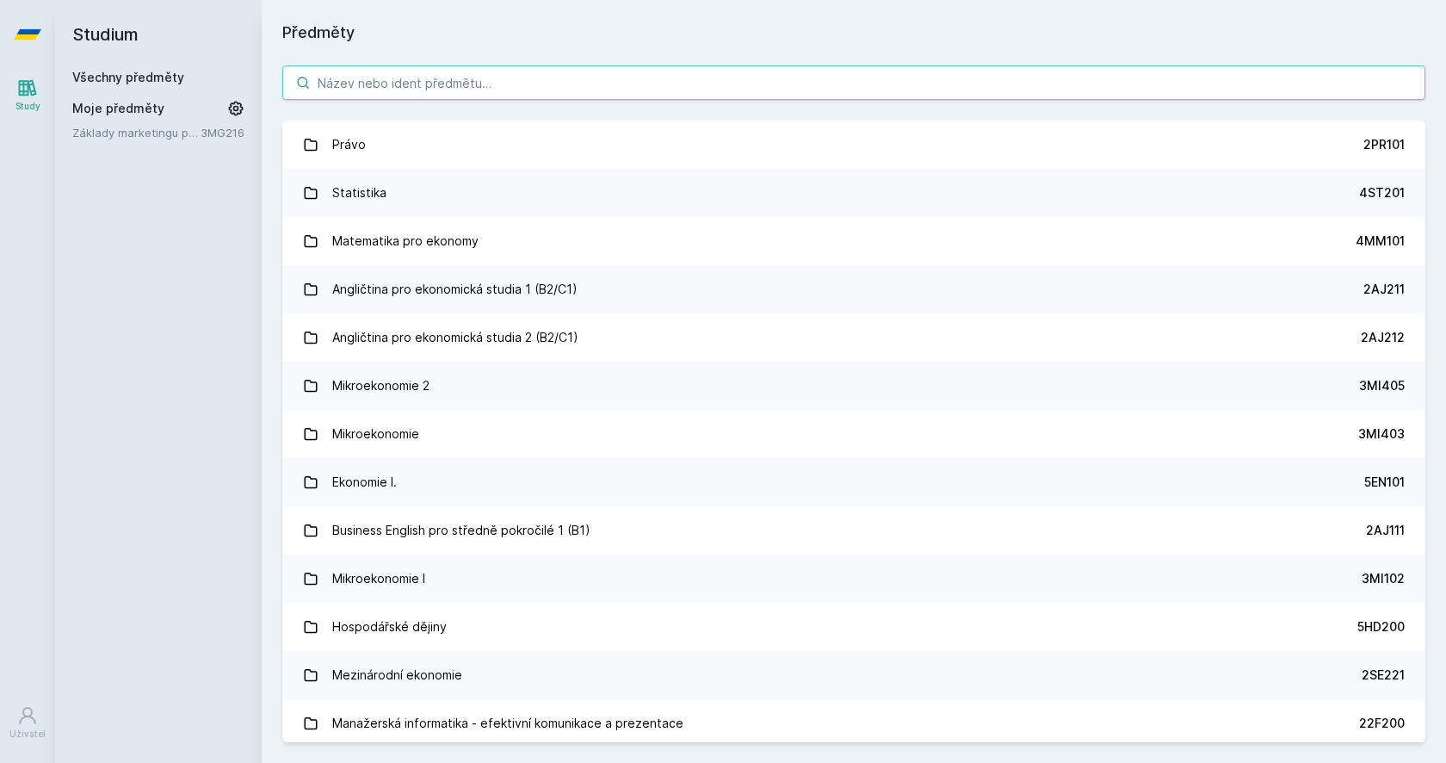 This screenshot has width=1446, height=763. Describe the element at coordinates (854, 723) in the screenshot. I see `a: Manažerská informatika - efektivní komunikace a prezentace 22F200` at that location.